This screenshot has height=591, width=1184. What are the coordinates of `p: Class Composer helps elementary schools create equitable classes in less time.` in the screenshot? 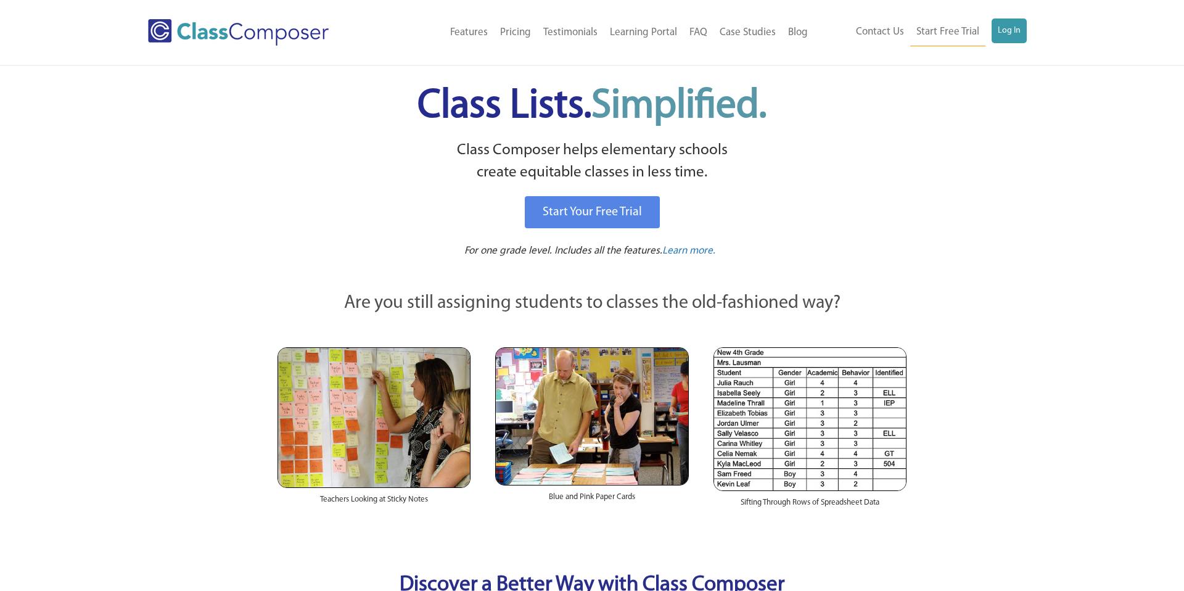 It's located at (592, 162).